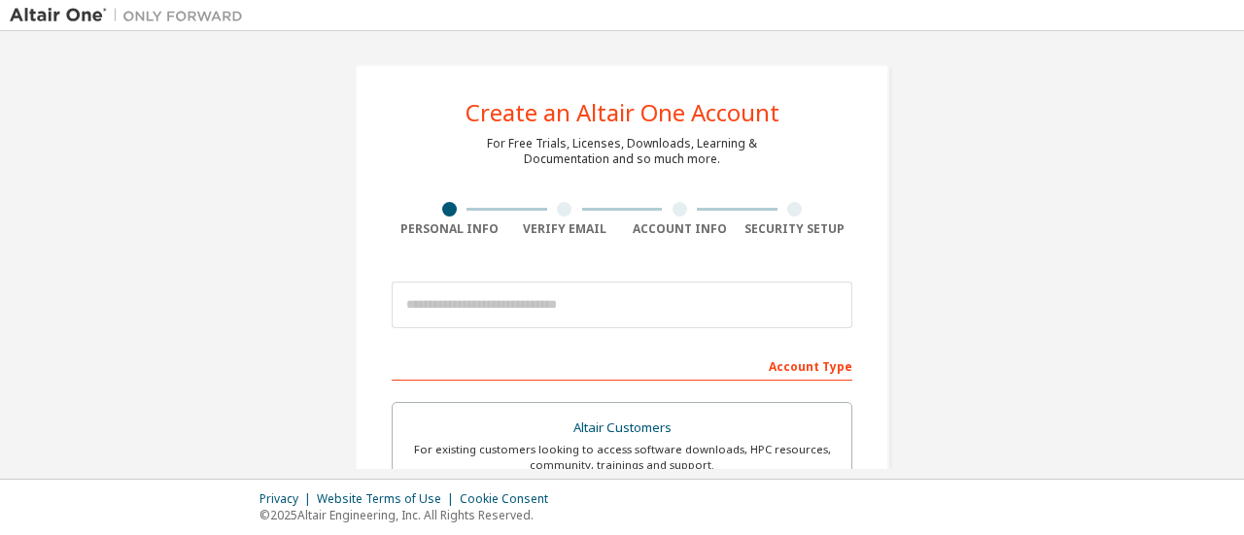 This screenshot has height=535, width=1244. Describe the element at coordinates (388, 499) in the screenshot. I see `div: Website Terms of Use` at that location.